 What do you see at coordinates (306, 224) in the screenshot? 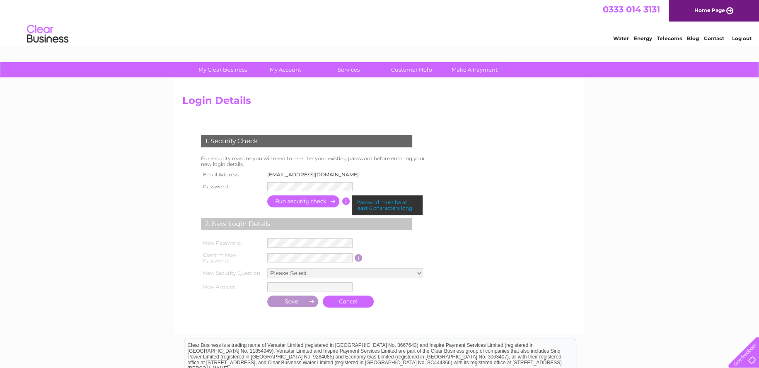
I see `div: 2. New Login Details` at bounding box center [306, 224].